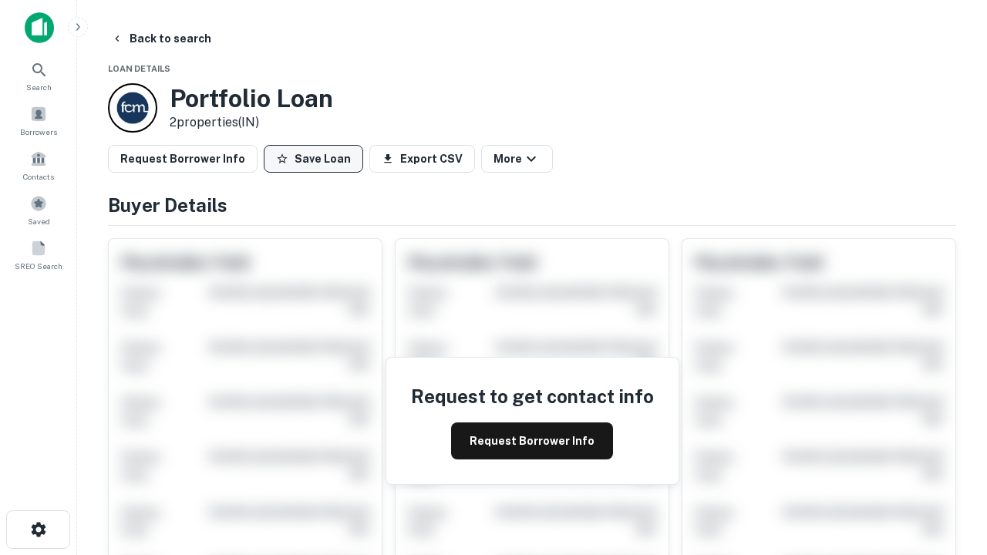  I want to click on div: Borrowers, so click(39, 120).